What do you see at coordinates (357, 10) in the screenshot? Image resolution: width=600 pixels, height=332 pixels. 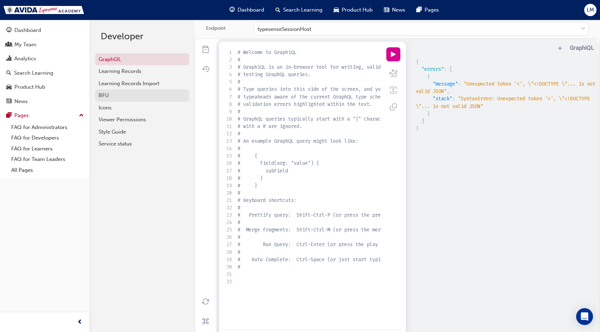 I see `span: Product Hub` at bounding box center [357, 10].